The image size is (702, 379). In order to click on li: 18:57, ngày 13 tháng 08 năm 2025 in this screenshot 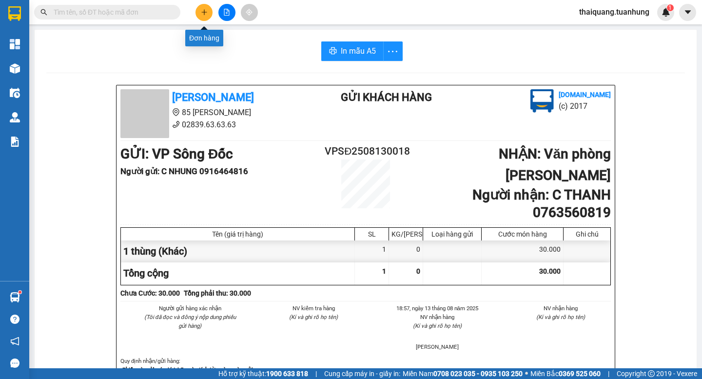, I will do `click(437, 308)`.